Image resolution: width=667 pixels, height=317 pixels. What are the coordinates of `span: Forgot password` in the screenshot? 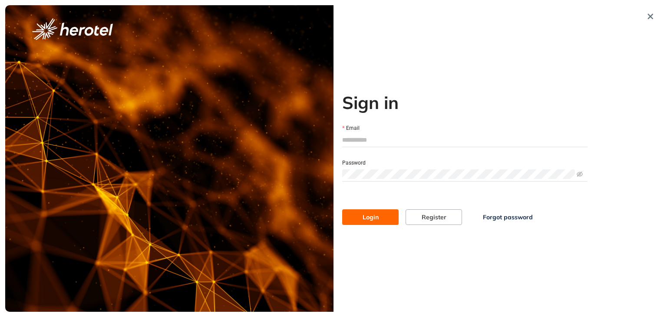 It's located at (508, 217).